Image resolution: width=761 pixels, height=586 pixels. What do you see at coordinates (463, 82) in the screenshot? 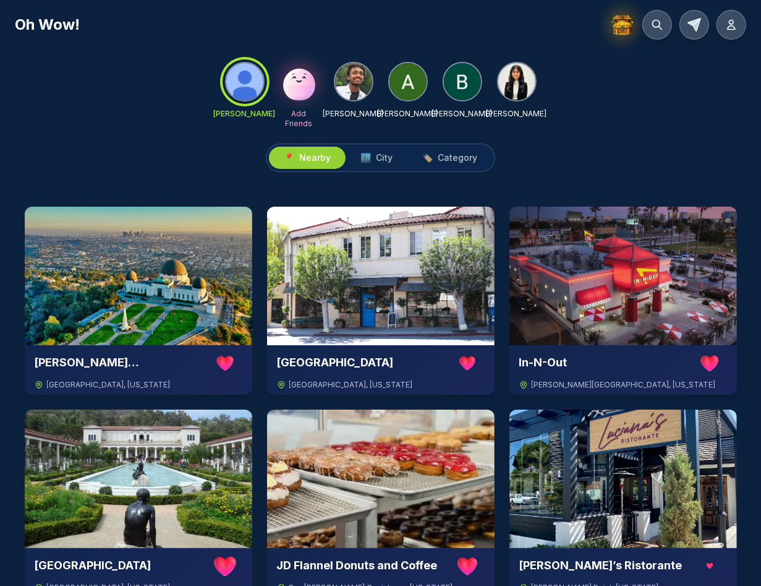
I see `img: Brendan Delumpa` at bounding box center [463, 82].